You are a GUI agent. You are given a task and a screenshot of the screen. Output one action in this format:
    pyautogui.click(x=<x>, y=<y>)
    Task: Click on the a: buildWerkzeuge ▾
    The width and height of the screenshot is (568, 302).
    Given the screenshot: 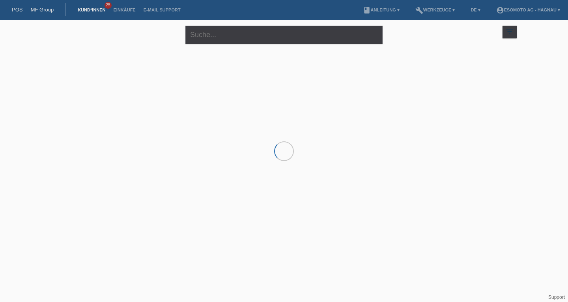 What is the action you would take?
    pyautogui.click(x=435, y=10)
    